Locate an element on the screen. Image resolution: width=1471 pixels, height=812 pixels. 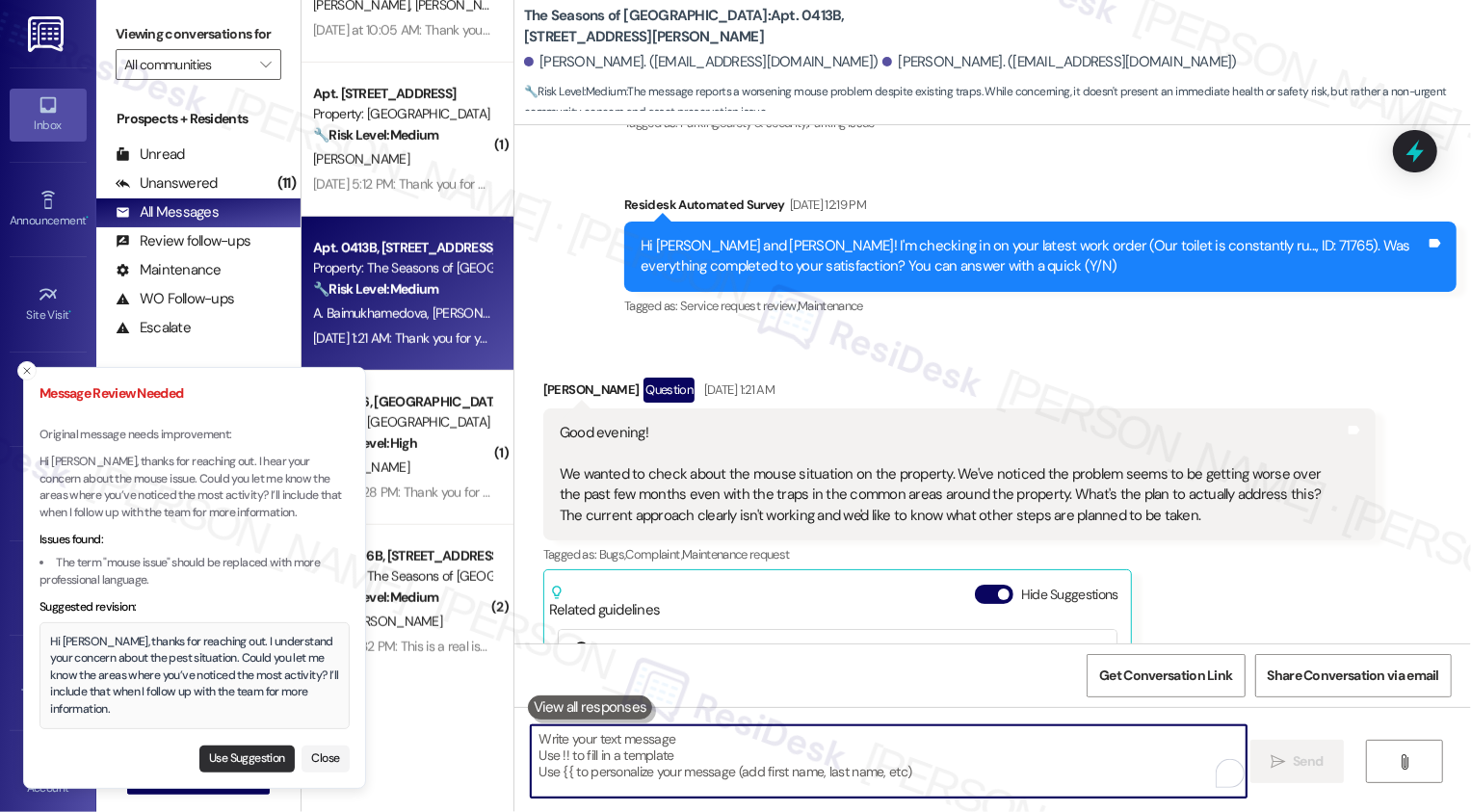
span: Bugs , is located at coordinates (612, 554).